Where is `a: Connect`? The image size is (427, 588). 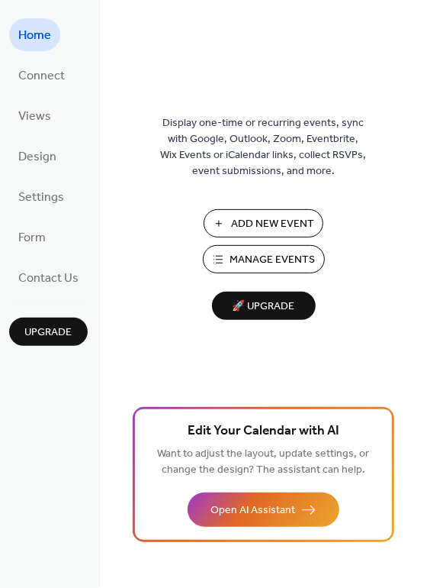
a: Connect is located at coordinates (41, 75).